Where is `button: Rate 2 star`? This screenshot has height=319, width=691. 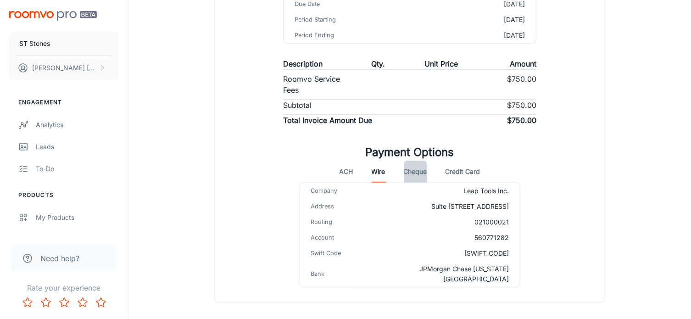 button: Rate 2 star is located at coordinates (46, 303).